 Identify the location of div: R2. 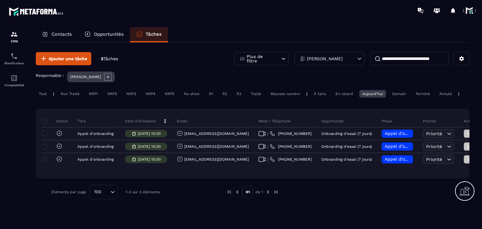
(225, 94).